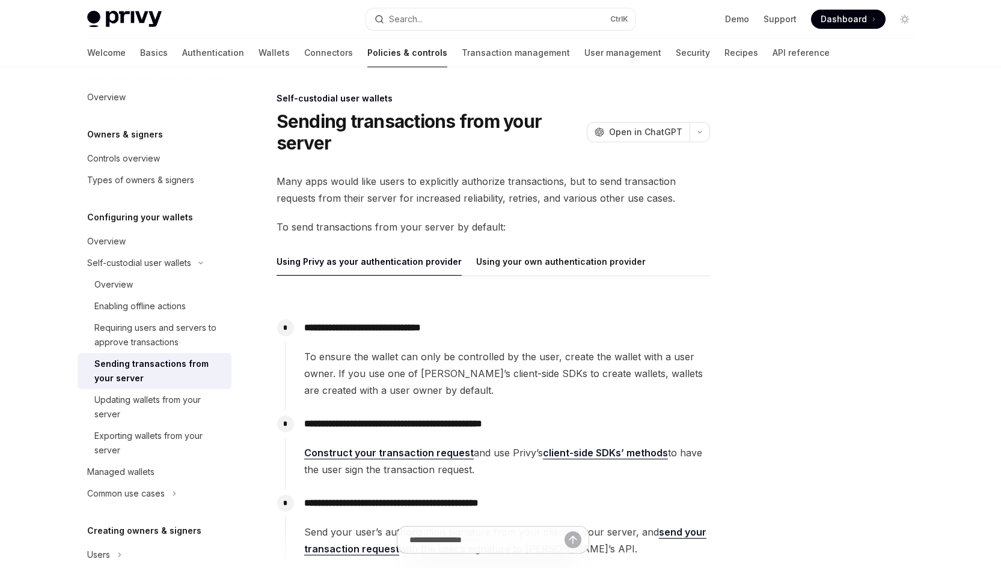 The height and width of the screenshot is (568, 1001). What do you see at coordinates (154, 306) in the screenshot?
I see `a: Enabling offline actions` at bounding box center [154, 306].